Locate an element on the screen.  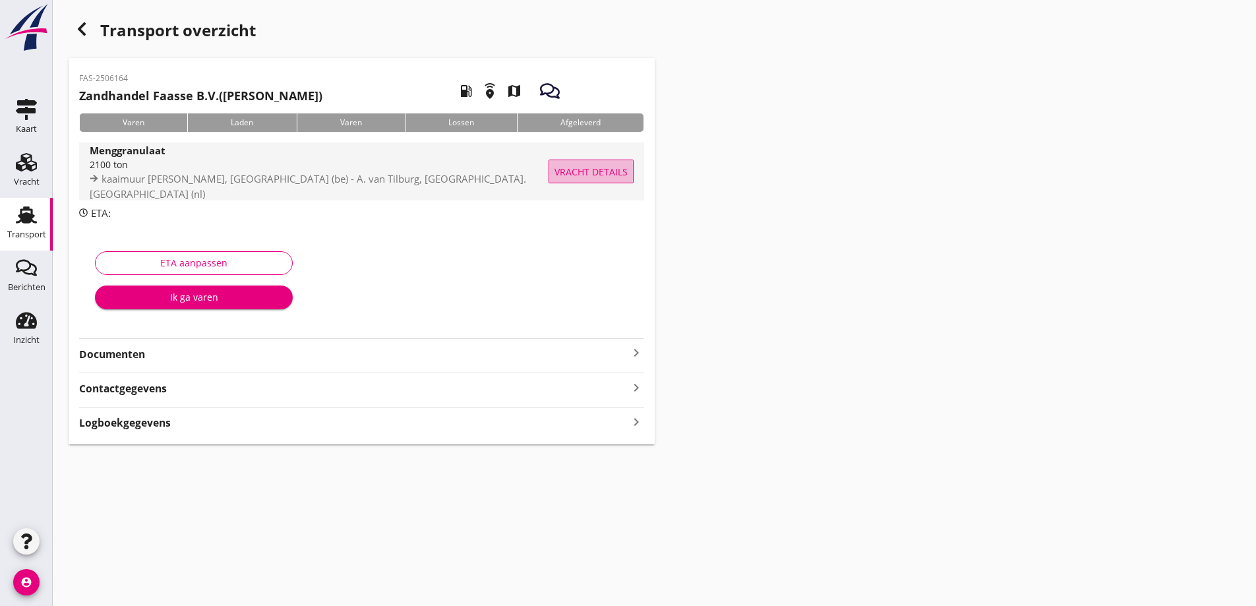
strong: Documenten is located at coordinates (353, 354).